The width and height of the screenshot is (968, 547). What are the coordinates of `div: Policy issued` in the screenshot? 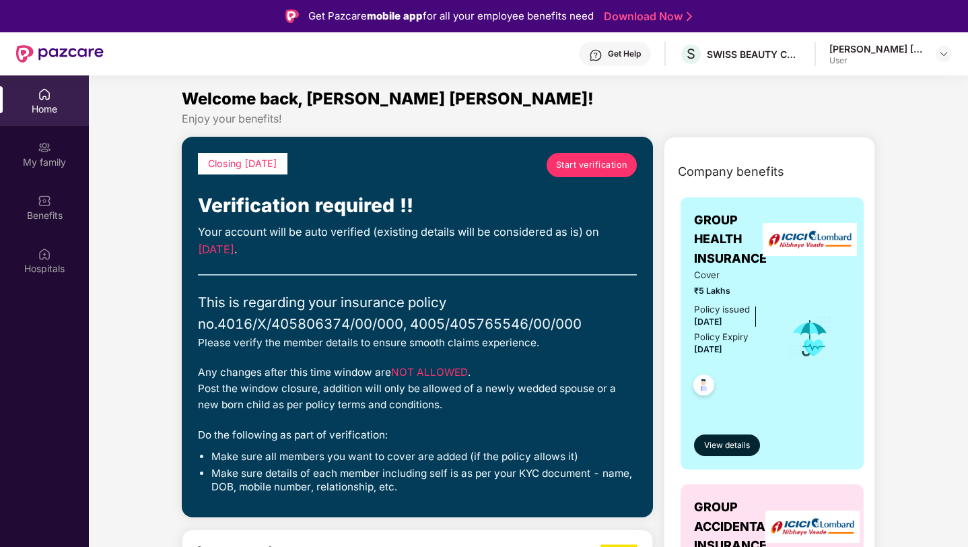 It's located at (722, 309).